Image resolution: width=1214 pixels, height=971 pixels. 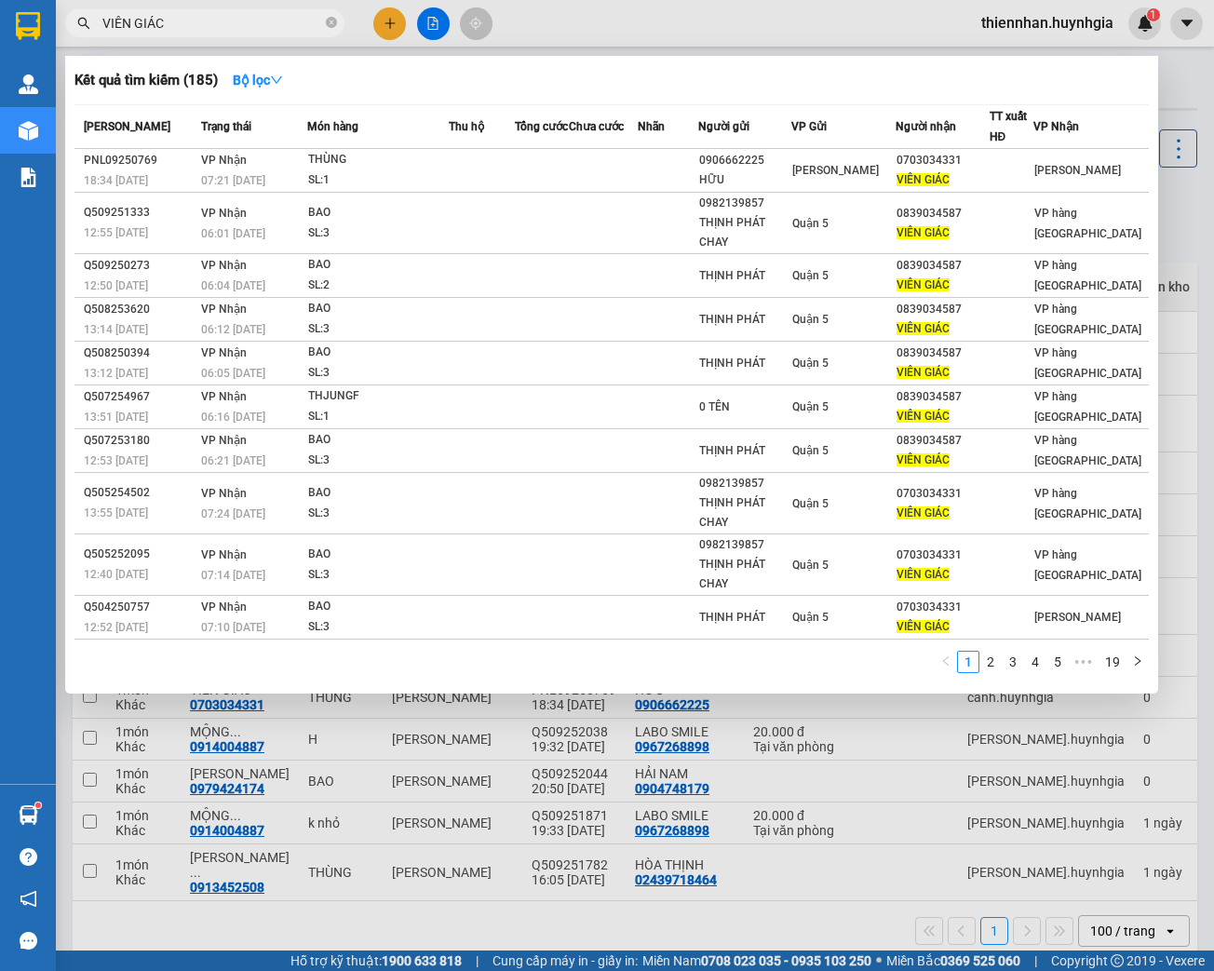 What do you see at coordinates (140, 397) in the screenshot?
I see `div: Q507254967` at bounding box center [140, 397].